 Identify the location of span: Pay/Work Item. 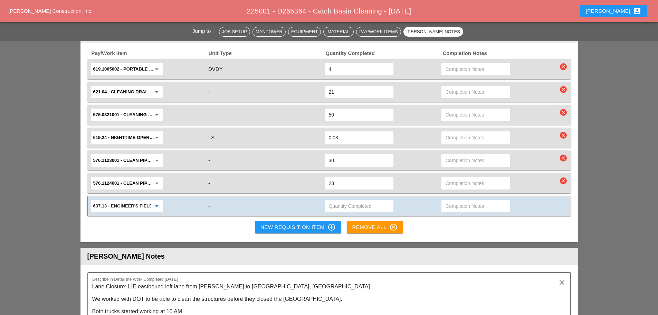
(149, 53).